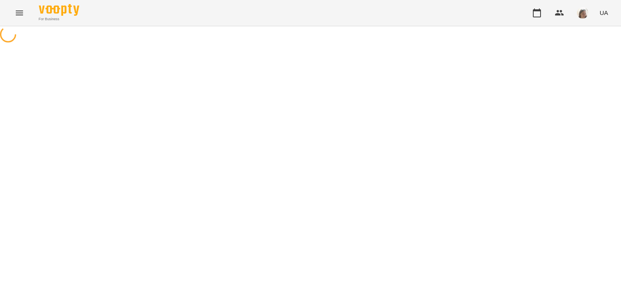 The image size is (621, 281). Describe the element at coordinates (604, 13) in the screenshot. I see `span: UA` at that location.